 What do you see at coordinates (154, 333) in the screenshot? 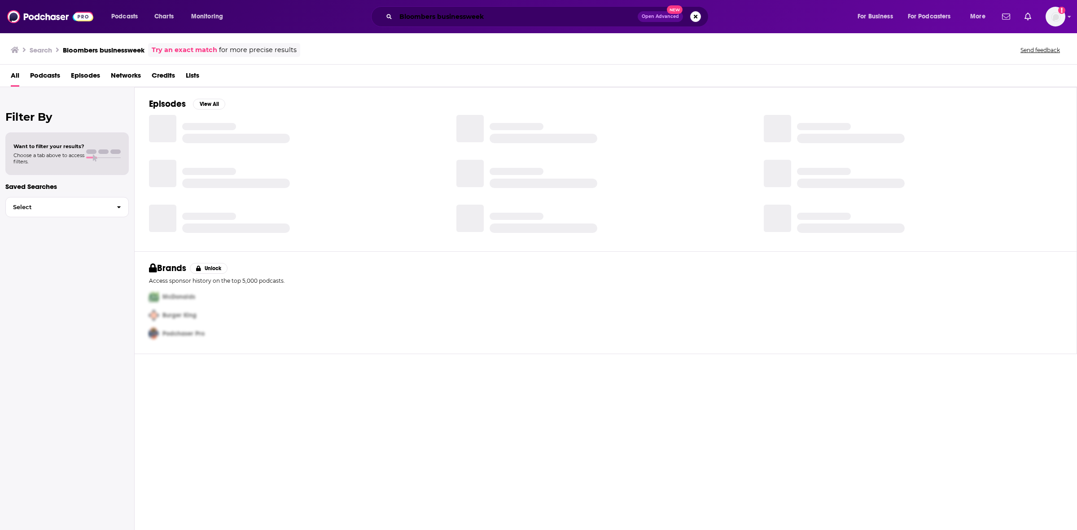
I see `img: Third Pro Logo` at bounding box center [154, 333].